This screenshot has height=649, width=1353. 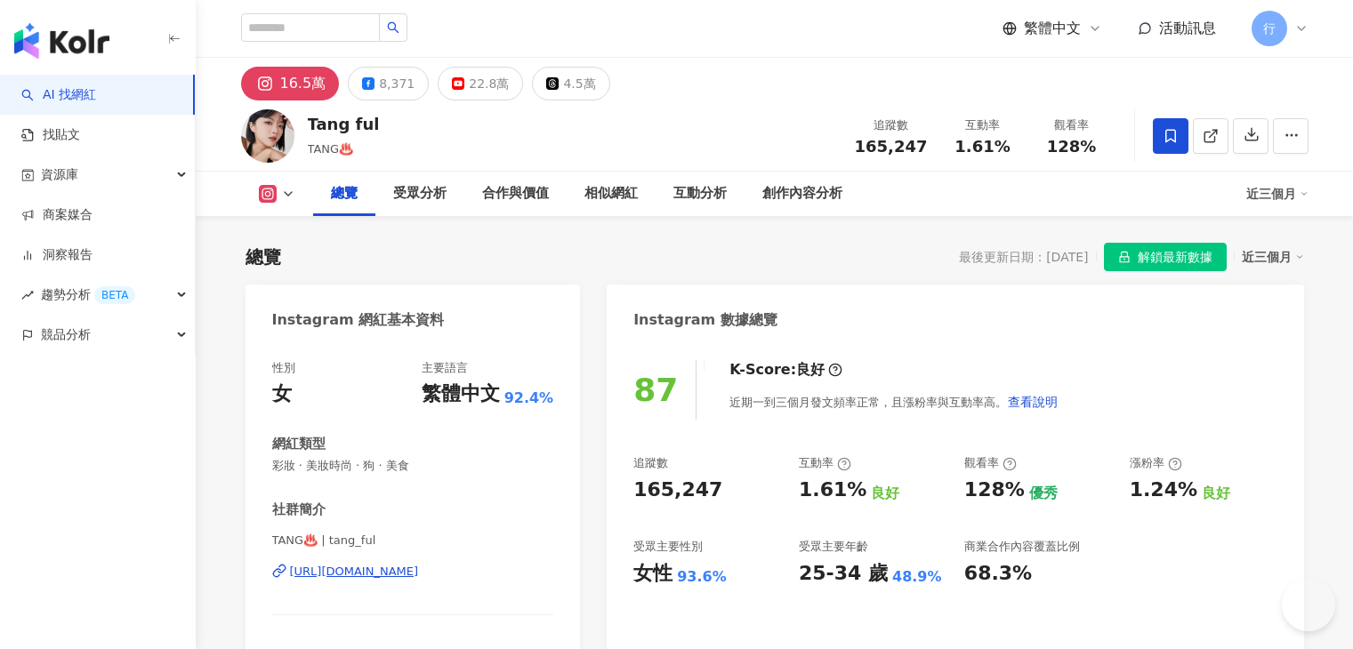 What do you see at coordinates (57, 215) in the screenshot?
I see `a: 商案媒合` at bounding box center [57, 215].